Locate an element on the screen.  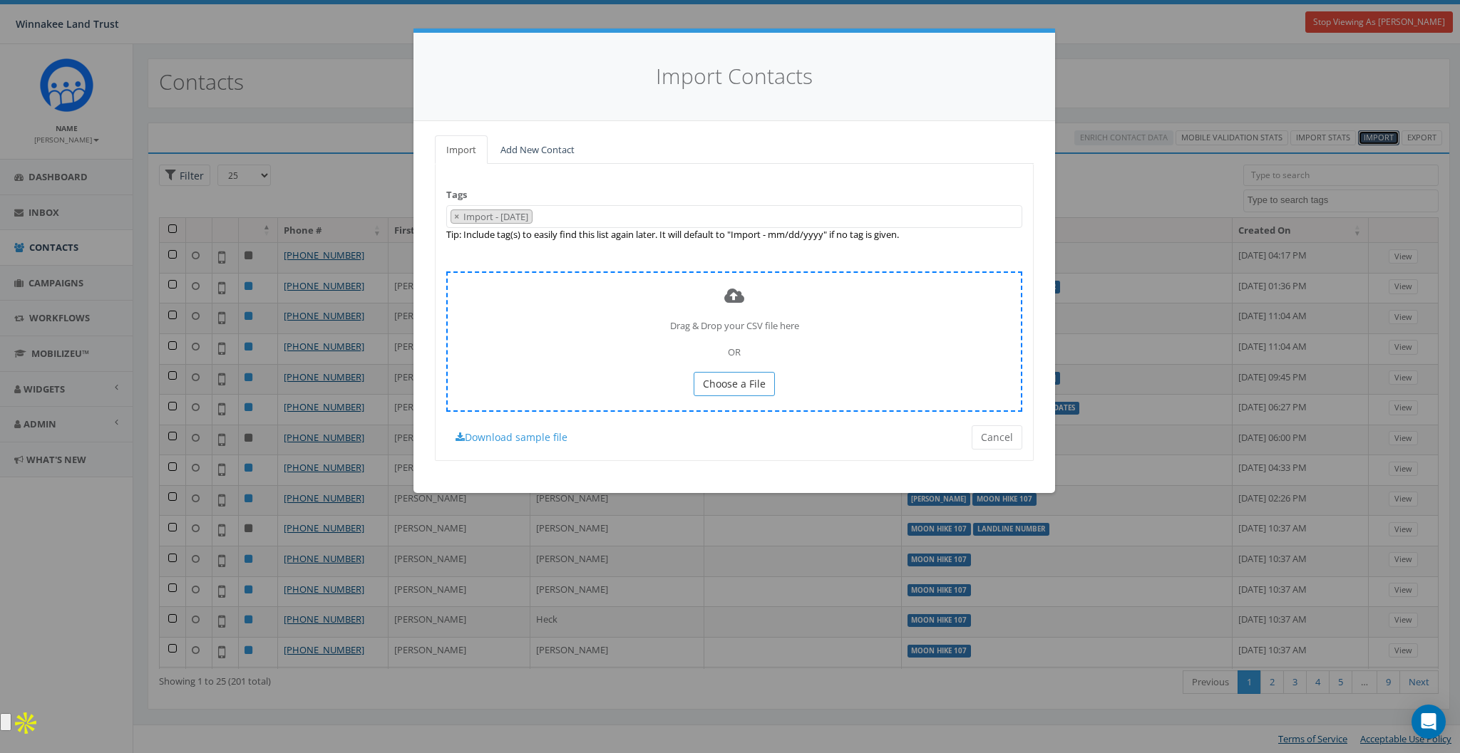
div: Drag & Drop your CSV file here is located at coordinates (734, 341).